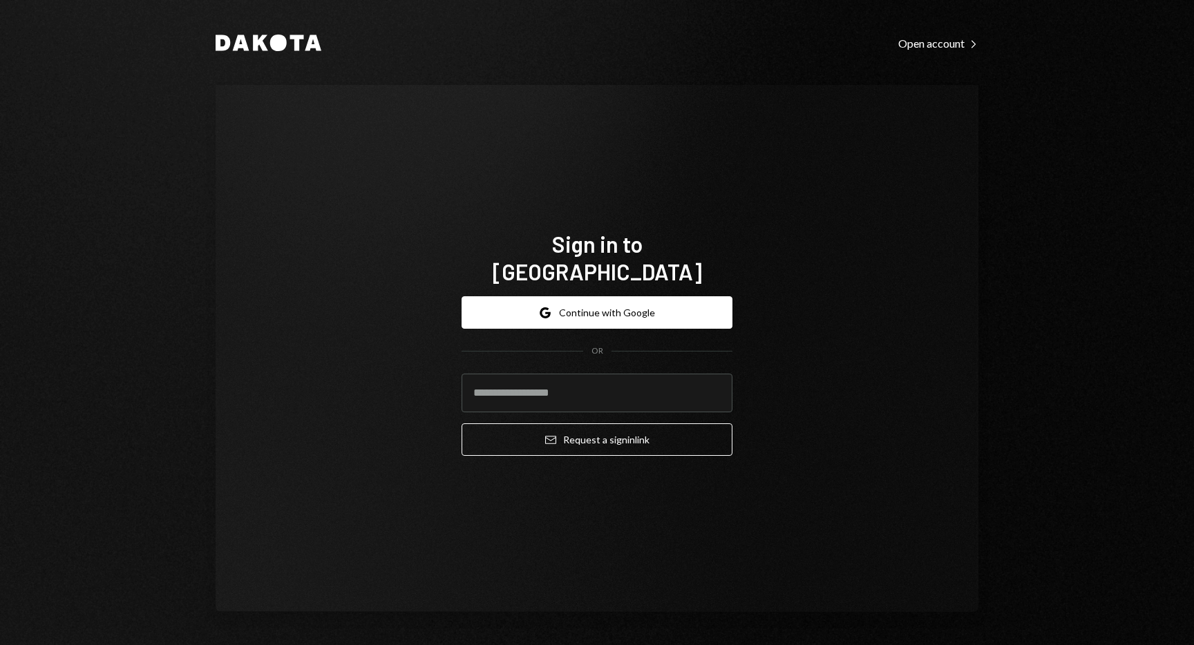 This screenshot has height=645, width=1194. What do you see at coordinates (597, 439) in the screenshot?
I see `button: Request a signinlink` at bounding box center [597, 439].